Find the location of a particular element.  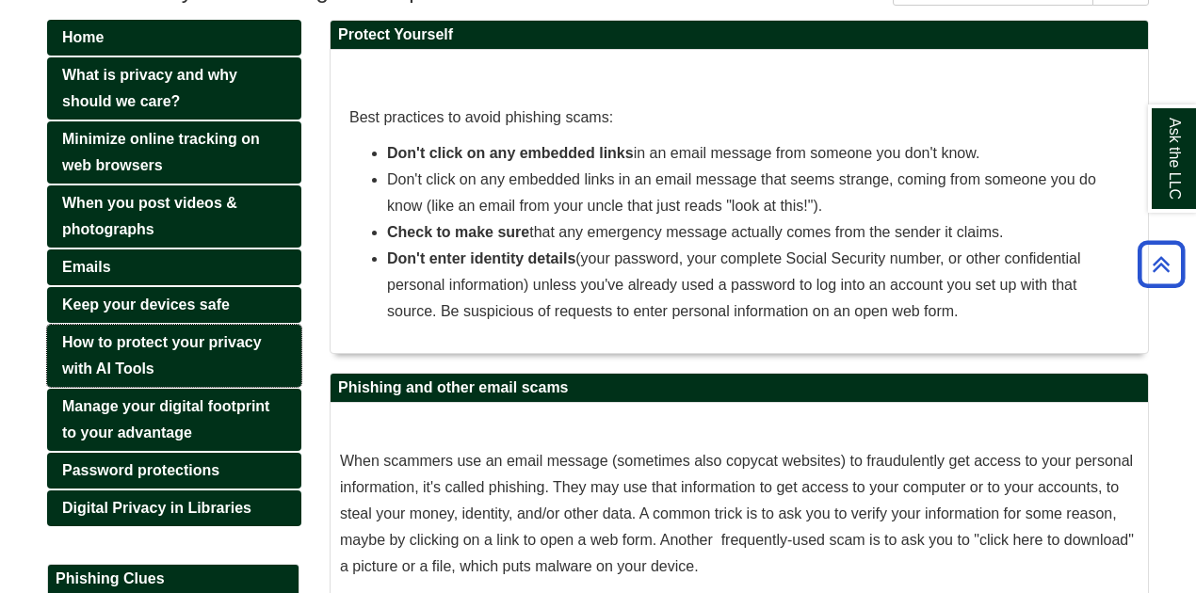

a: Emails is located at coordinates (174, 267).